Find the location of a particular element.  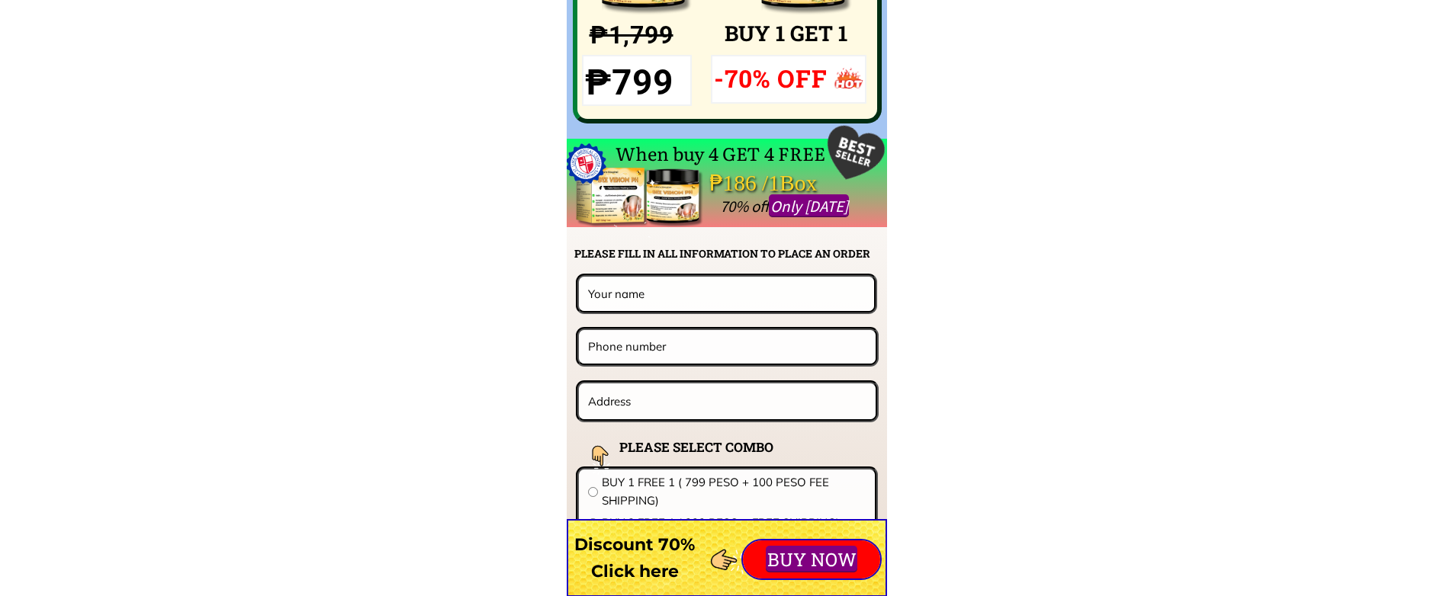

h3: -70% OFF is located at coordinates (772, 78).